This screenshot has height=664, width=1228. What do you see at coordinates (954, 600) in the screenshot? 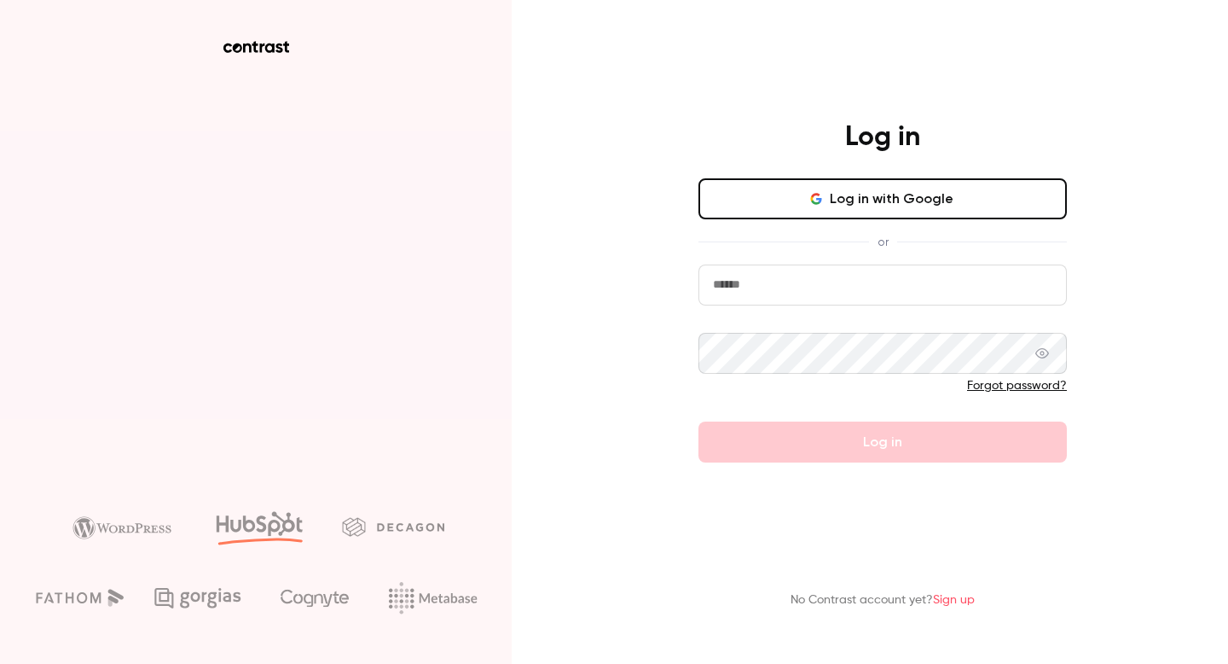
I see `a: Sign up` at bounding box center [954, 600].